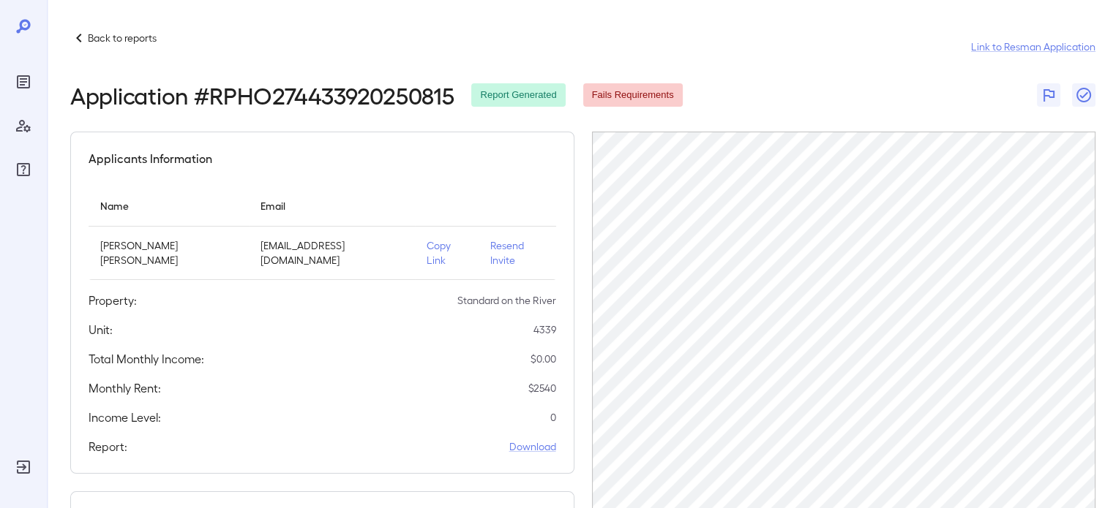  I want to click on a: Download, so click(533, 447).